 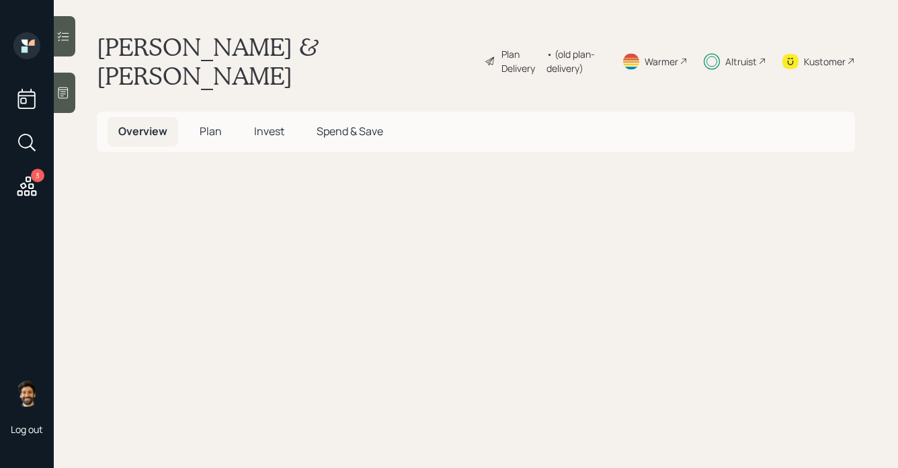 I want to click on span: Invest, so click(x=269, y=131).